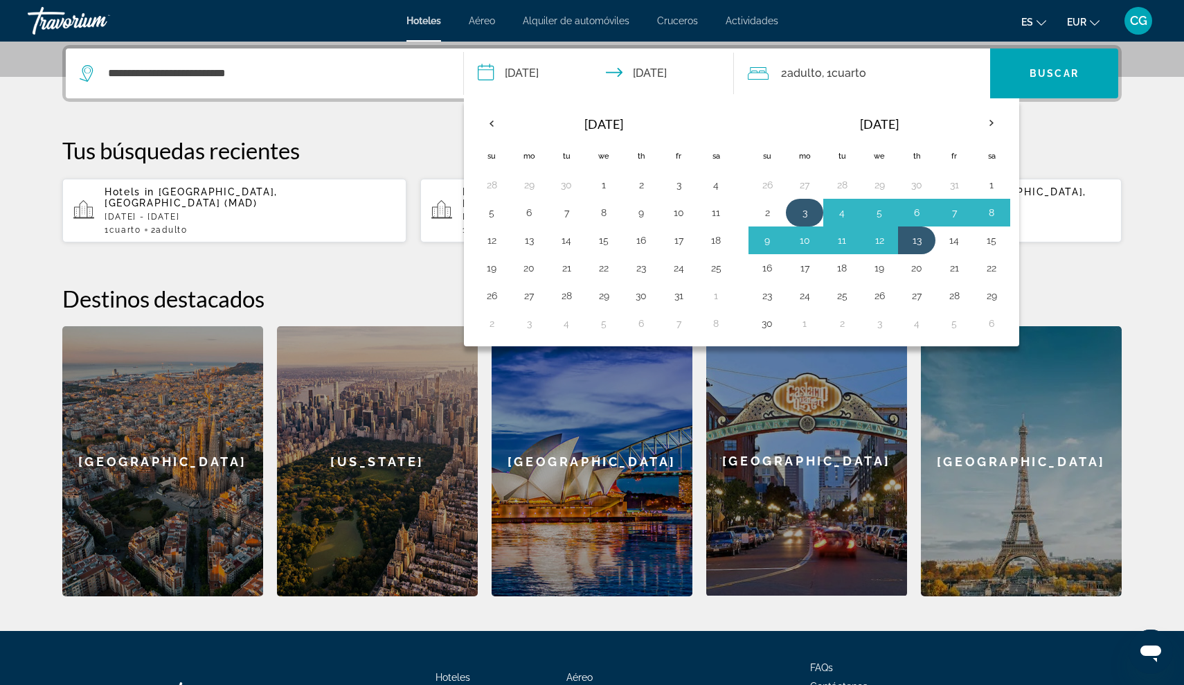 This screenshot has width=1184, height=685. I want to click on span: Adulto, so click(171, 230).